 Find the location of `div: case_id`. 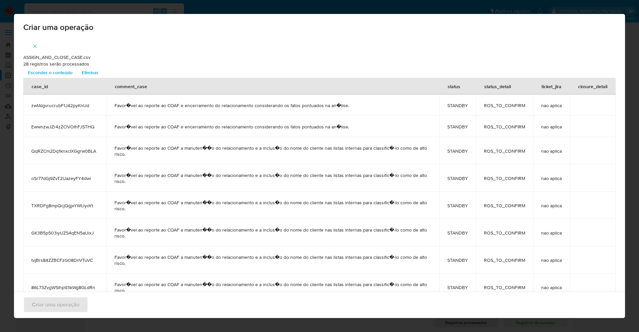

div: case_id is located at coordinates (40, 86).